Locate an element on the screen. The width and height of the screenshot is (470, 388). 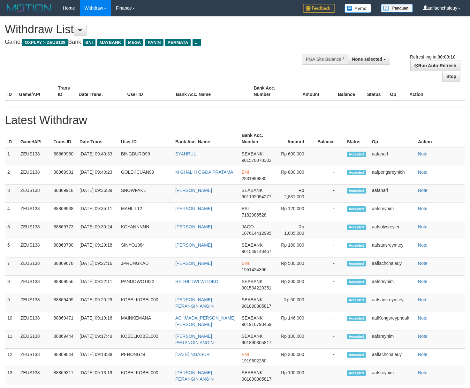
td: 2 is located at coordinates (11, 175).